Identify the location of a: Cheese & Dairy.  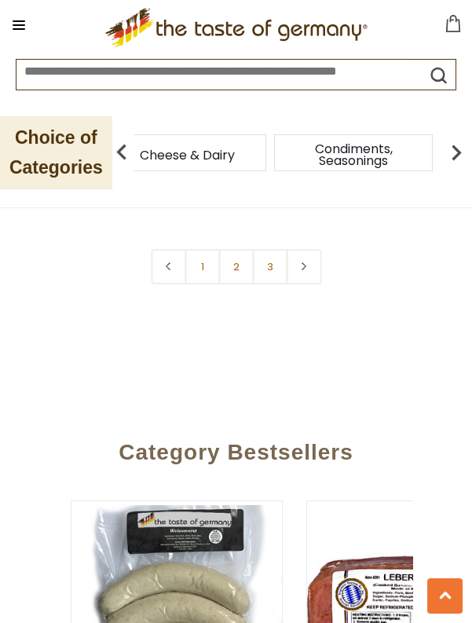
(187, 155).